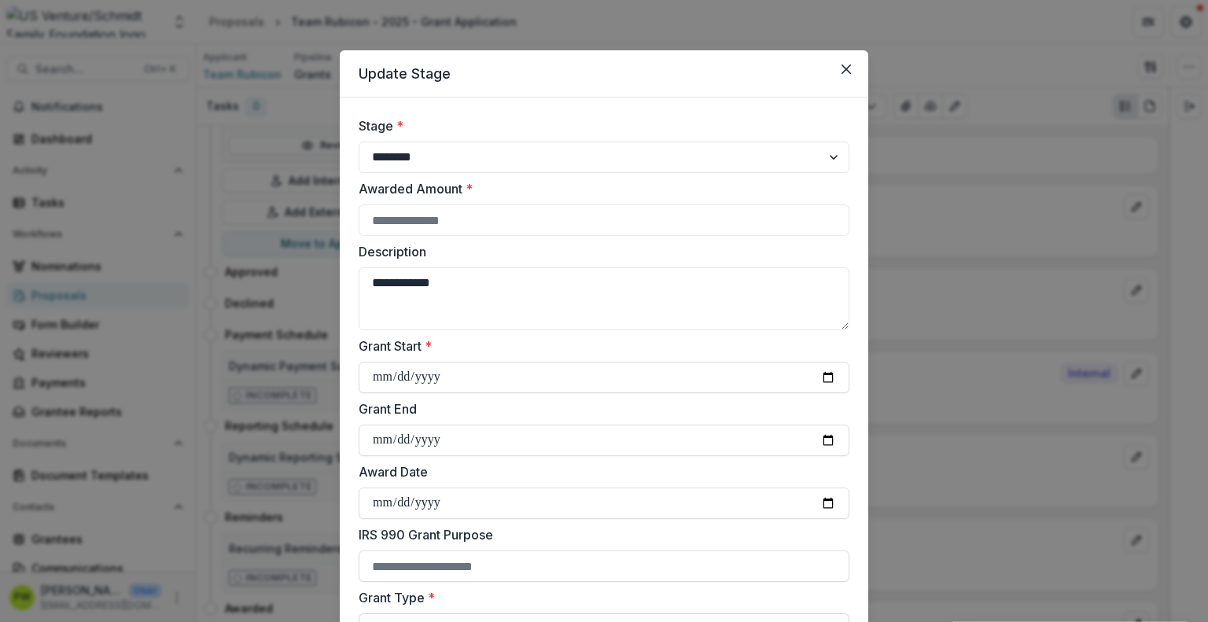  What do you see at coordinates (599, 346) in the screenshot?
I see `label: Grant Start` at bounding box center [599, 346].